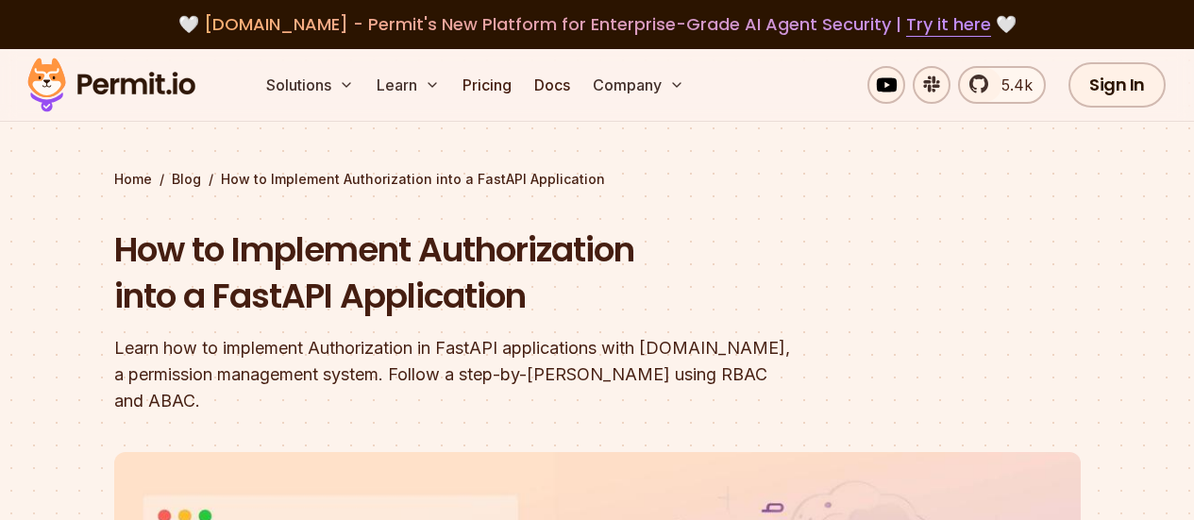 This screenshot has width=1194, height=520. I want to click on a: Blog, so click(186, 179).